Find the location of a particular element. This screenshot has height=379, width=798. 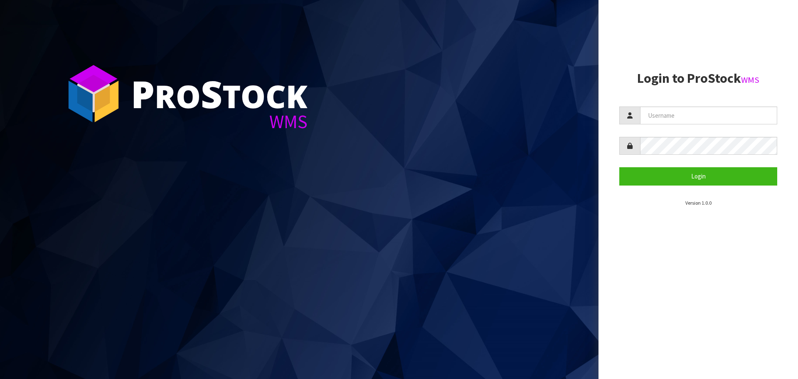

button: Login is located at coordinates (698, 176).